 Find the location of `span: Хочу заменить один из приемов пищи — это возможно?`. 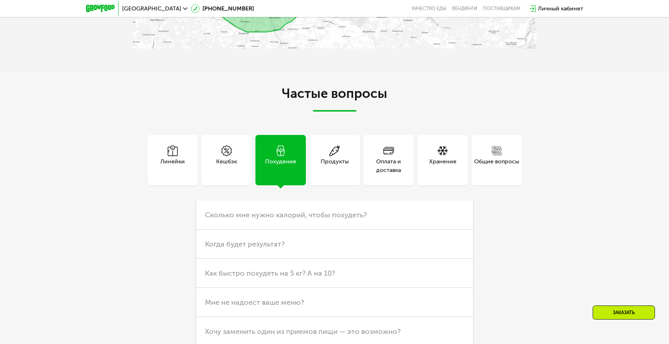

span: Хочу заменить один из приемов пищи — это возможно? is located at coordinates (303, 332).